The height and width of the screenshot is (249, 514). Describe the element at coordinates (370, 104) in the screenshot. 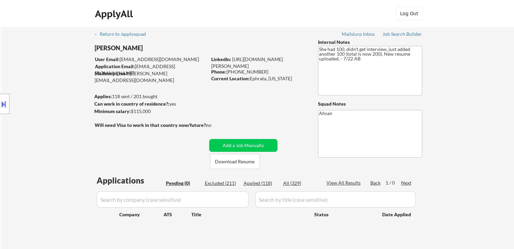

I see `div: Squad Notes` at that location.